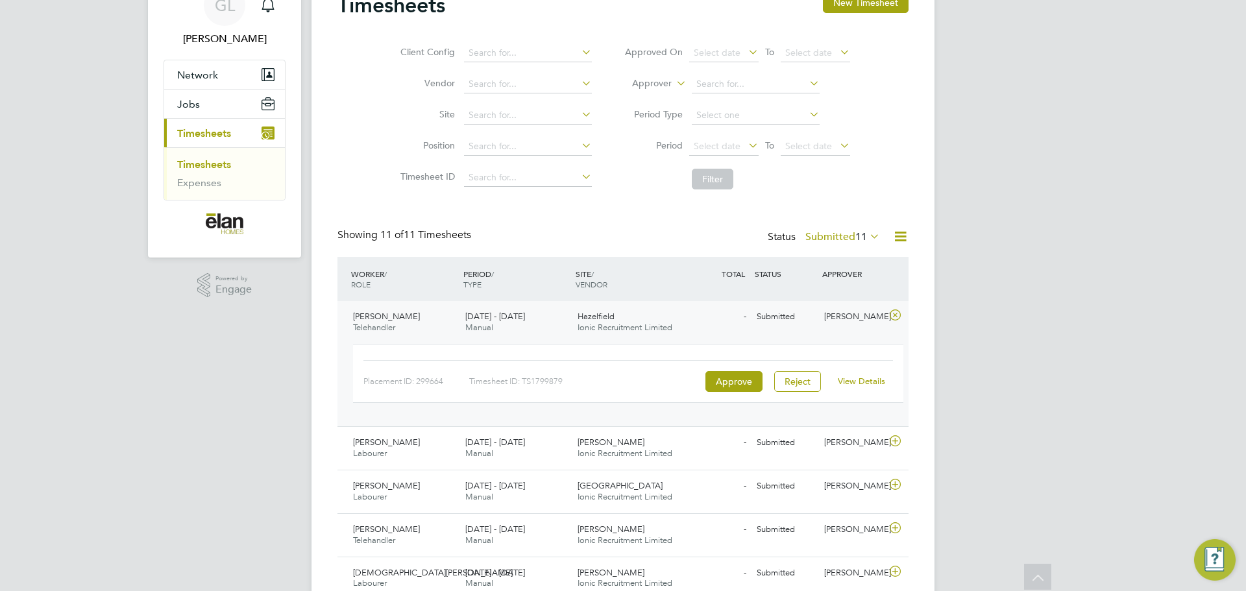 The image size is (1246, 591). What do you see at coordinates (596, 316) in the screenshot?
I see `span: Hazelfield` at bounding box center [596, 316].